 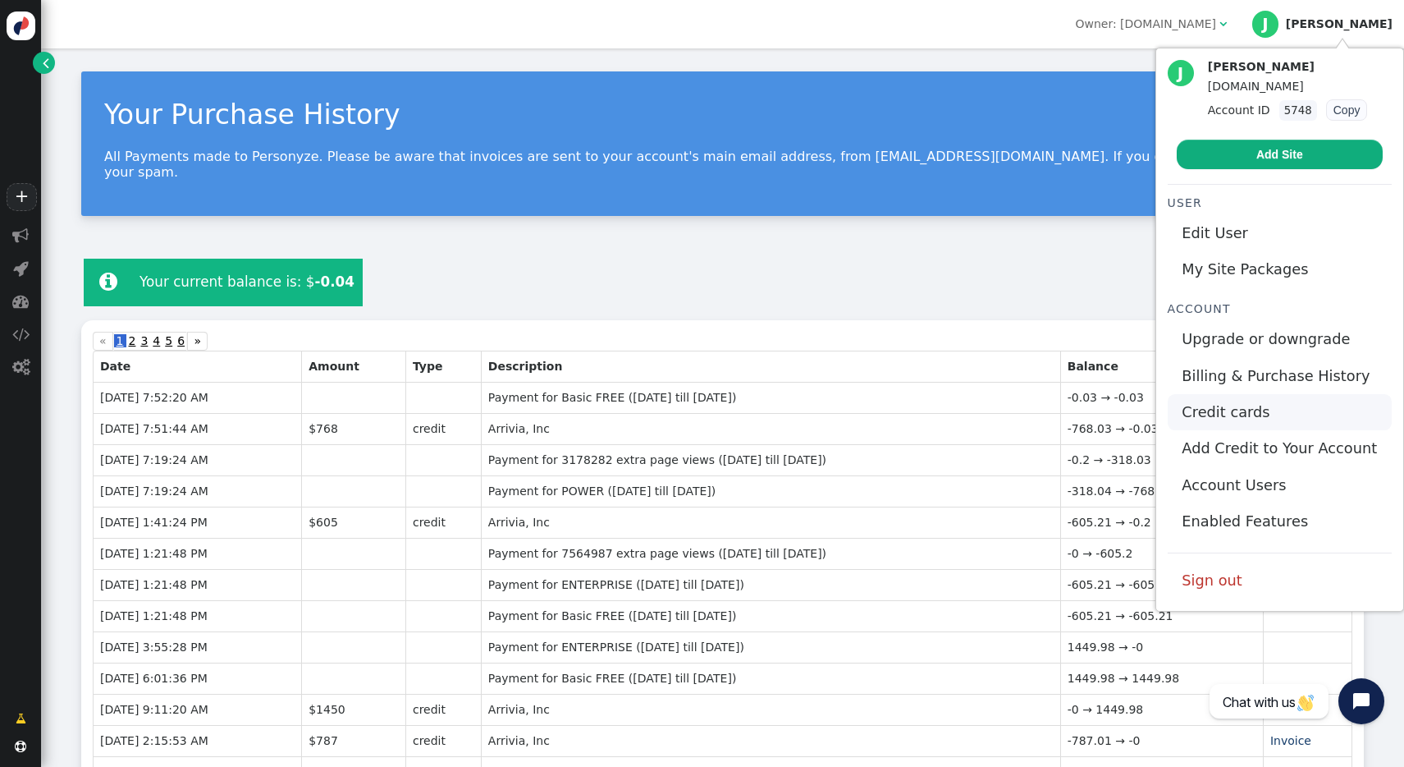 What do you see at coordinates (353, 366) in the screenshot?
I see `th: Amount` at bounding box center [353, 366].